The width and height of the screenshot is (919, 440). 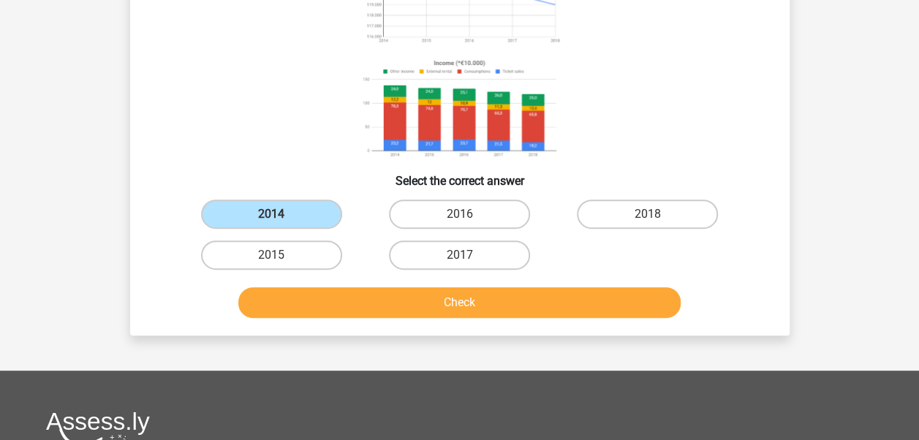 What do you see at coordinates (460, 175) in the screenshot?
I see `h6: Select the correct answer` at bounding box center [460, 175].